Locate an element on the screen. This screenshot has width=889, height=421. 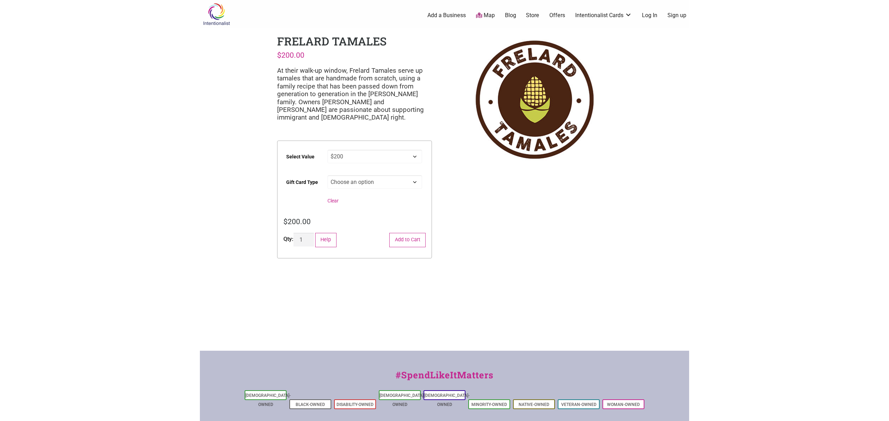
p: At their walk-up window, Frelard Tamales serve up tamales that are handmade from scratch, using a... is located at coordinates (354, 94).